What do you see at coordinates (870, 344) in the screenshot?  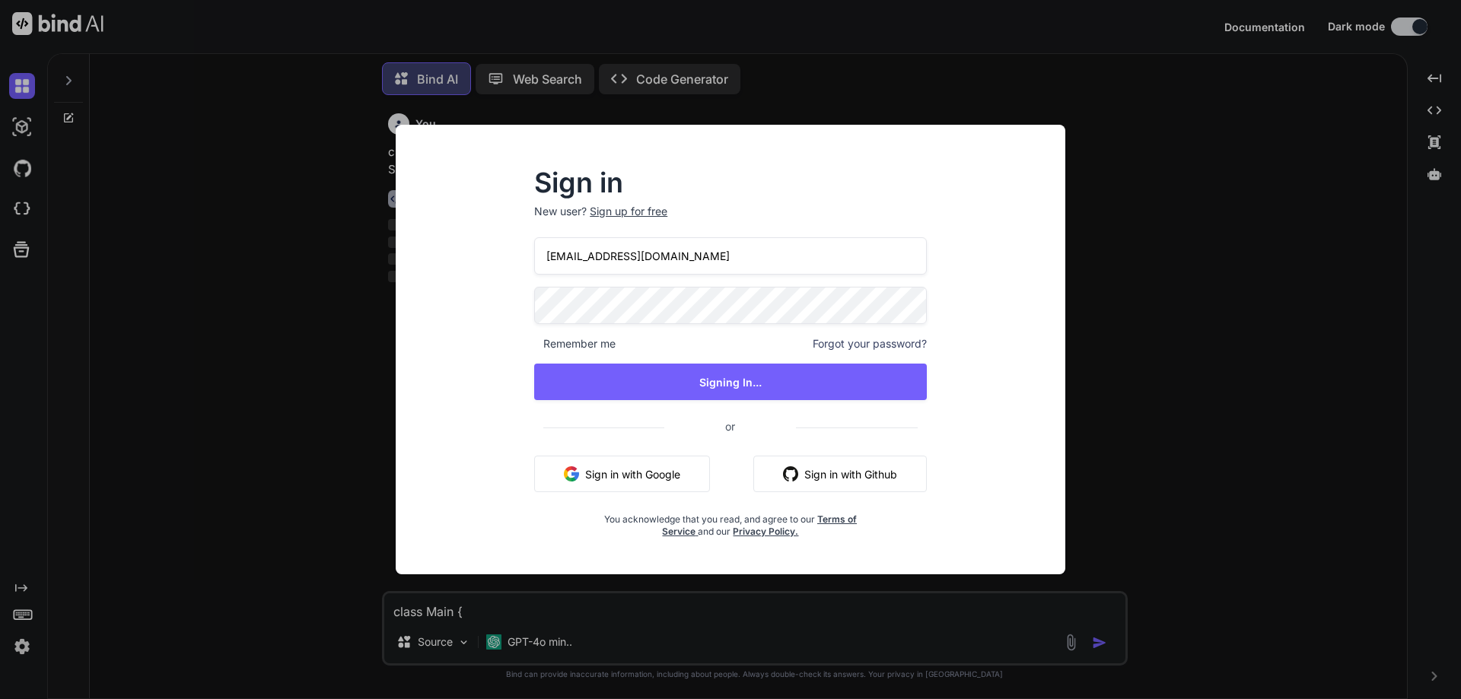 I see `span: Forgot your password?` at bounding box center [870, 344].